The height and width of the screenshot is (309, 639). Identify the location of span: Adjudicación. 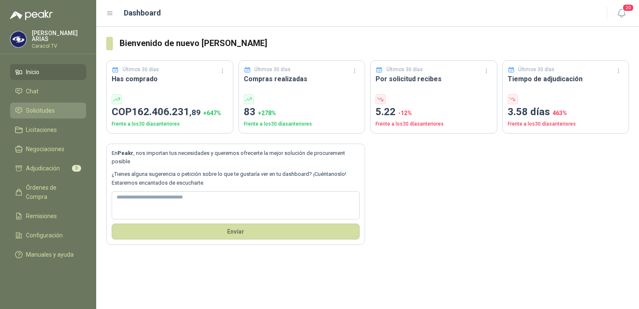
(43, 168).